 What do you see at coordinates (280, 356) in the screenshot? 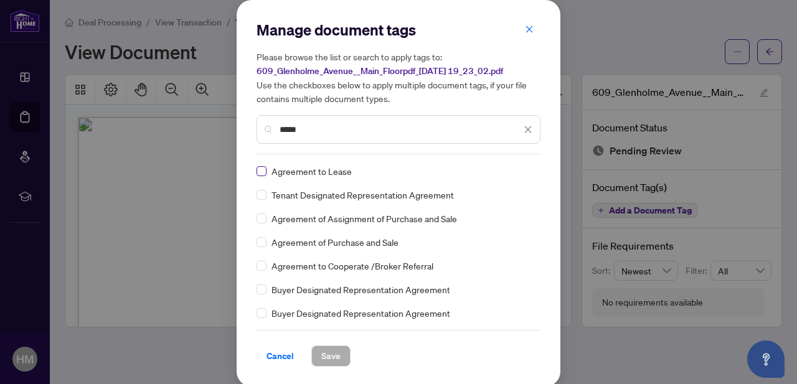
I see `button: Cancel` at bounding box center [280, 356].